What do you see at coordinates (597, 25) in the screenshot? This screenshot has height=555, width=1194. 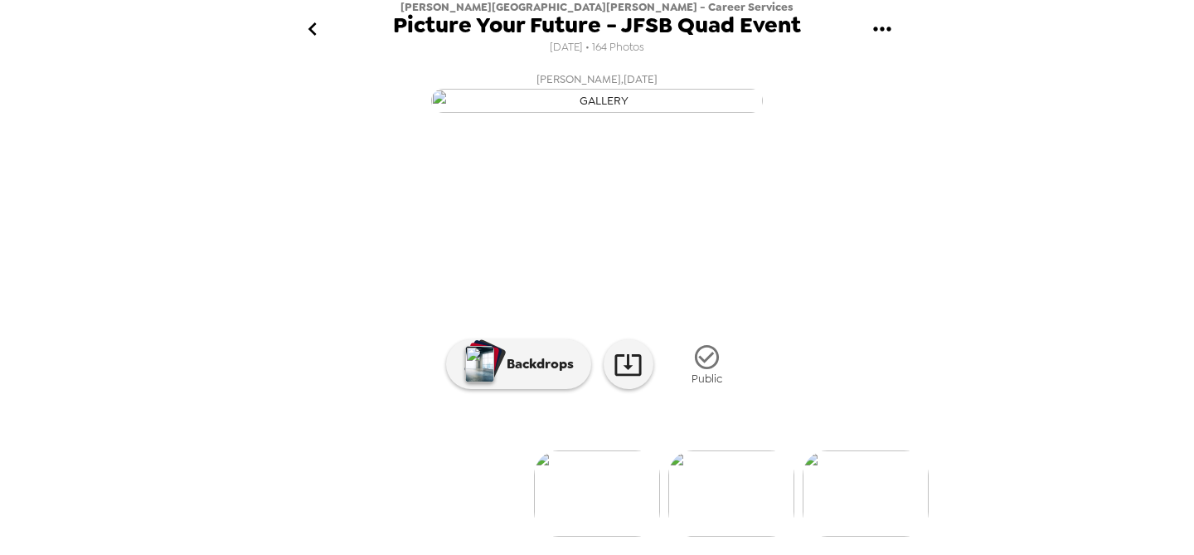 I see `span: Picture Your Future - JFSB Quad Event` at bounding box center [597, 25].